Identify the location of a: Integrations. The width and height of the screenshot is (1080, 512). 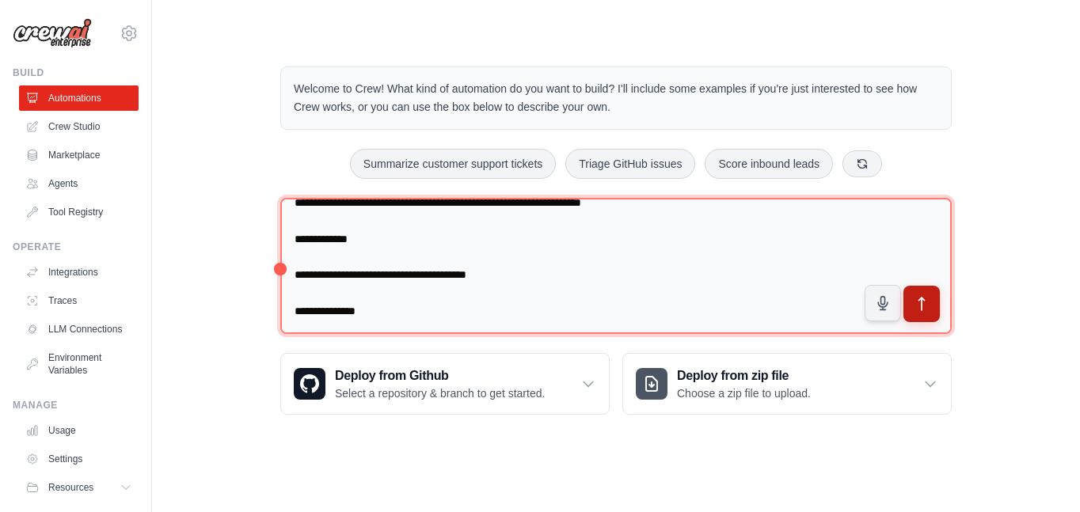
(78, 272).